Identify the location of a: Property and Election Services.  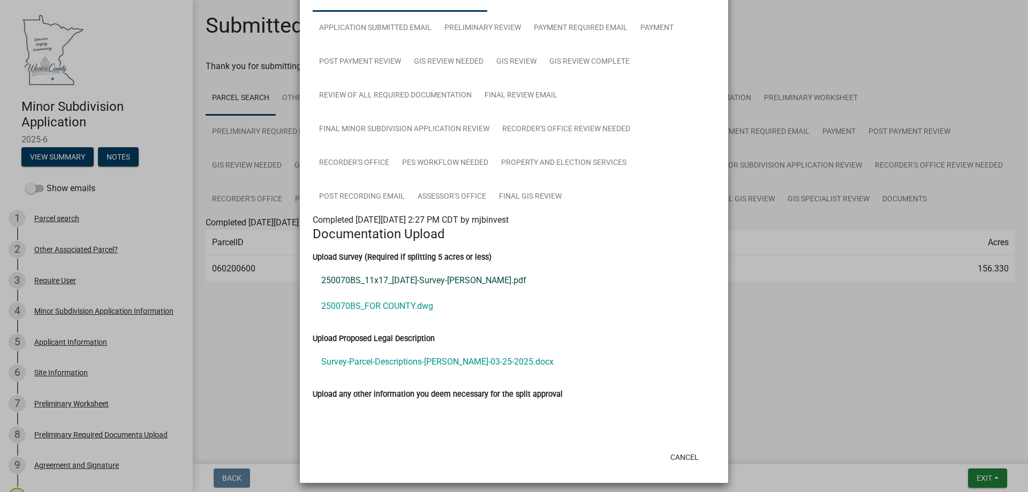
(564, 163).